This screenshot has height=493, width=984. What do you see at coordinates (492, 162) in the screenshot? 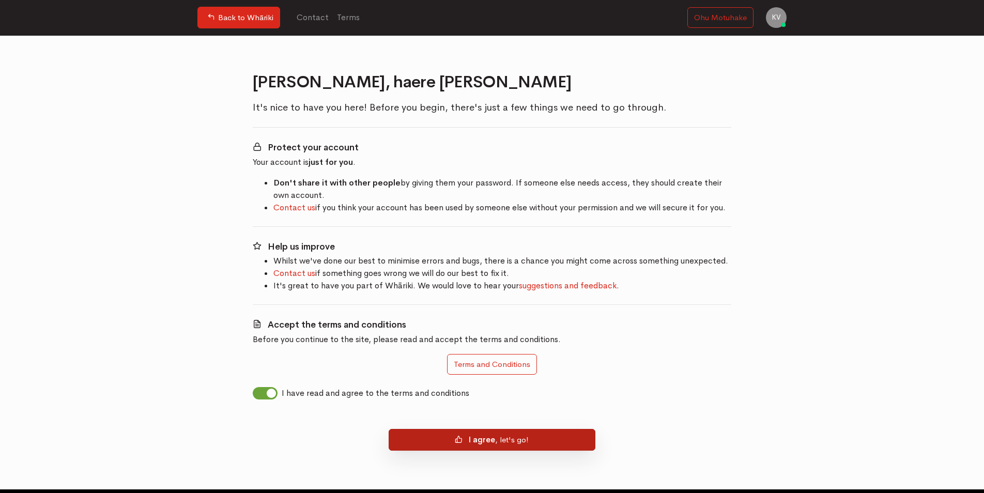
I see `p: Your account is .` at bounding box center [492, 162].